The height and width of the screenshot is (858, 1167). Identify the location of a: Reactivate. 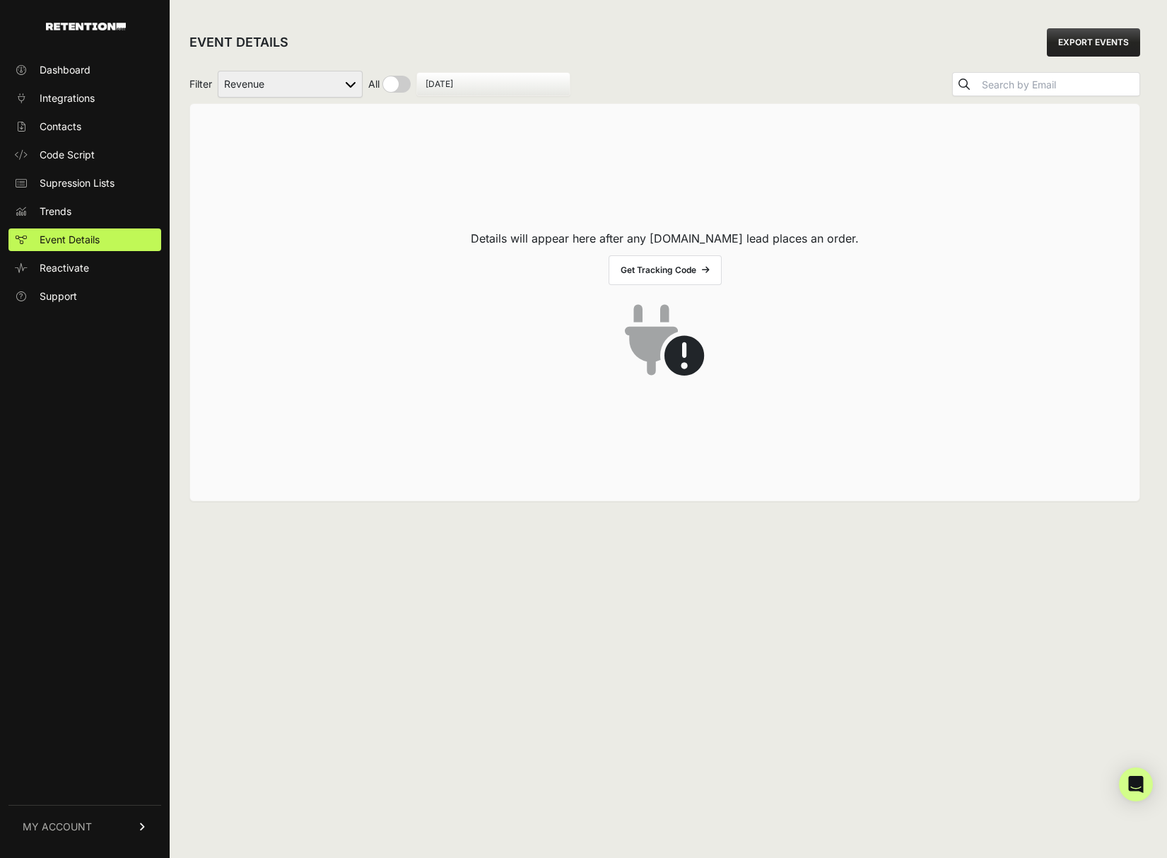
(85, 268).